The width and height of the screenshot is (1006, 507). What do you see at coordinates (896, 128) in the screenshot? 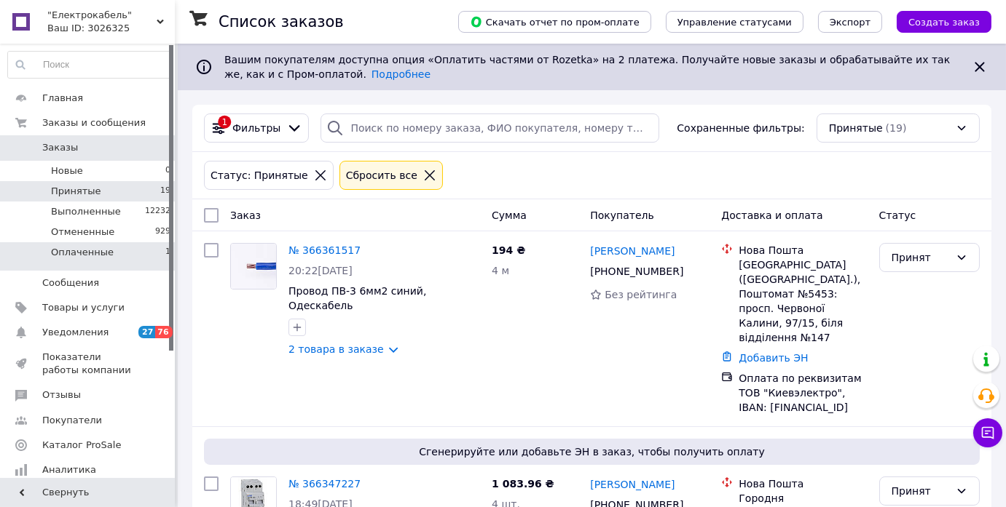
I see `span: (19)` at bounding box center [896, 128].